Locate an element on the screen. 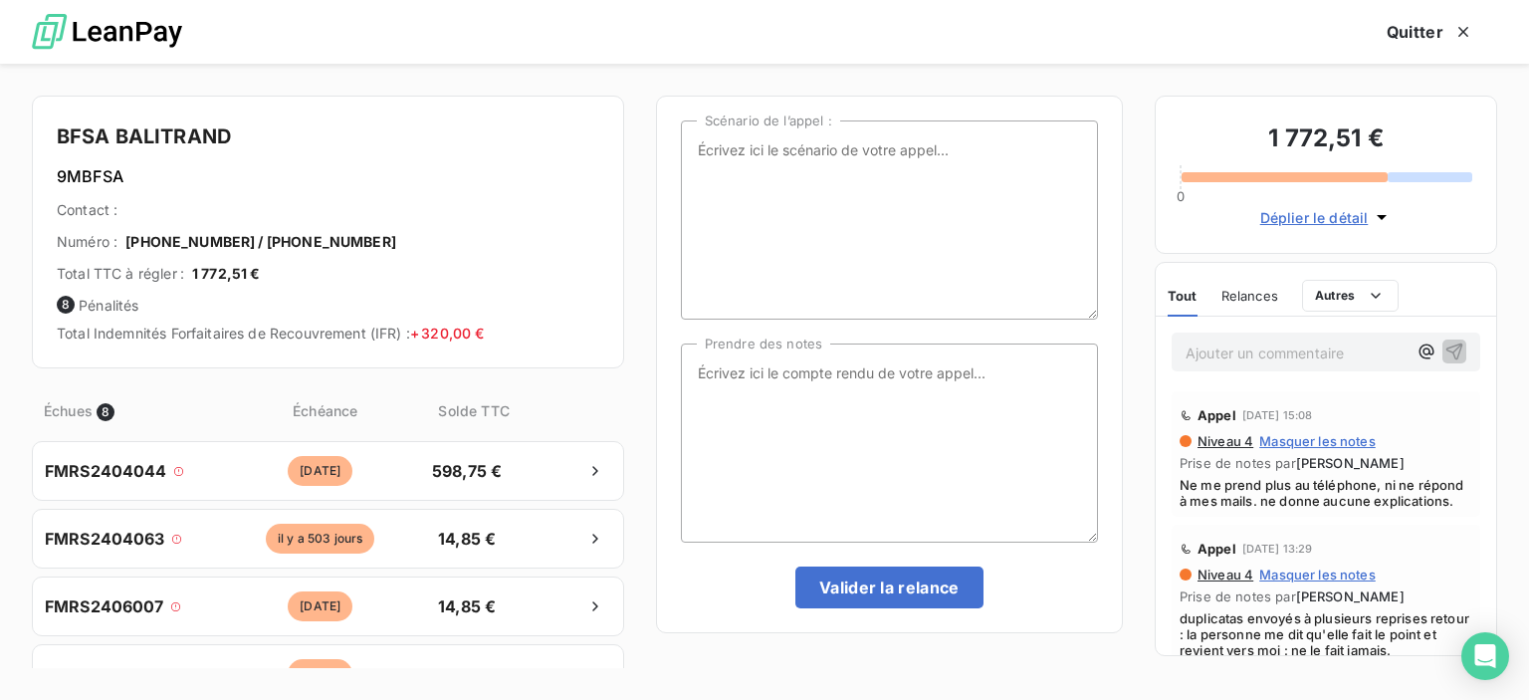  span: FMRS2412008 is located at coordinates (103, 674).